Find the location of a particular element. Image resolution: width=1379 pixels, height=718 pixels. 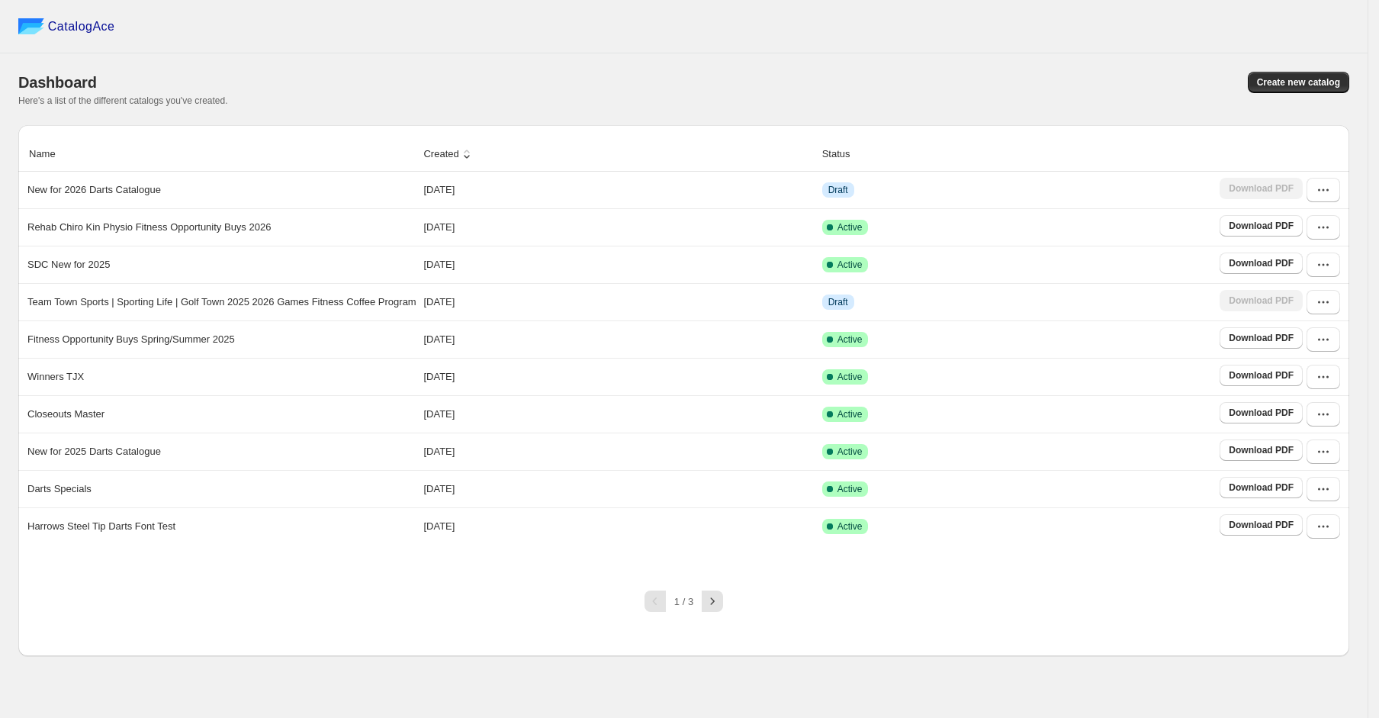

p: Closeouts Master is located at coordinates (66, 414).